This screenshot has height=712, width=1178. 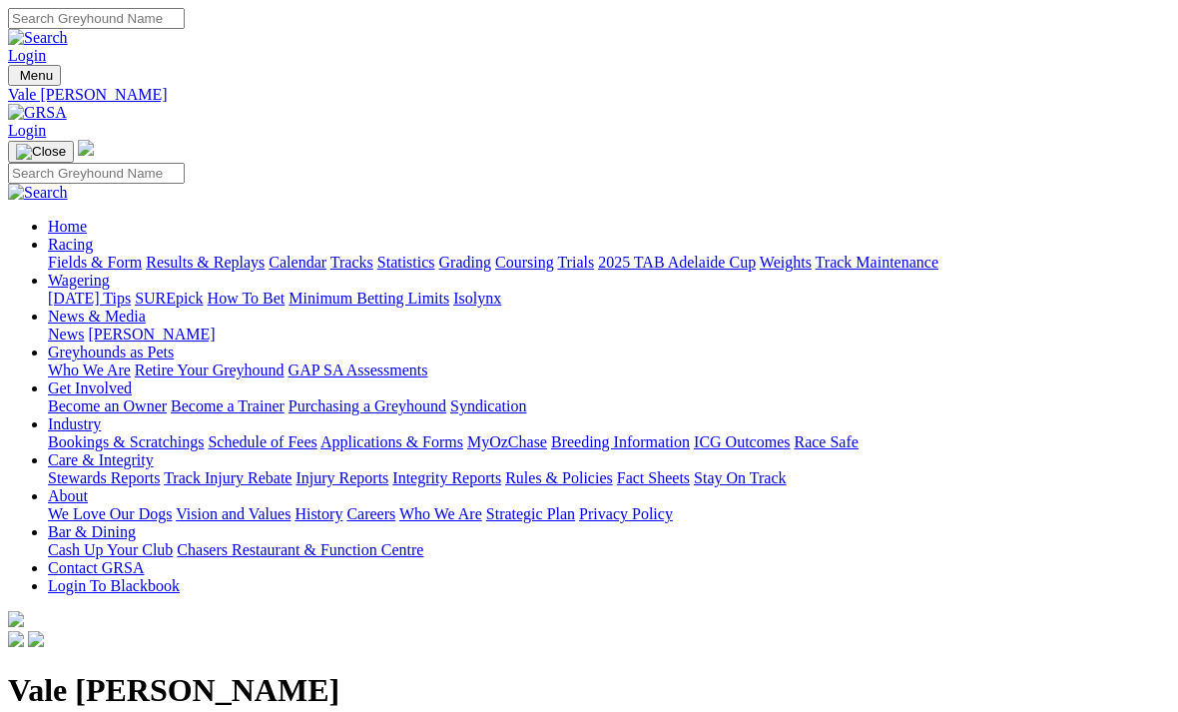 I want to click on a: Cash Up Your Club, so click(x=110, y=549).